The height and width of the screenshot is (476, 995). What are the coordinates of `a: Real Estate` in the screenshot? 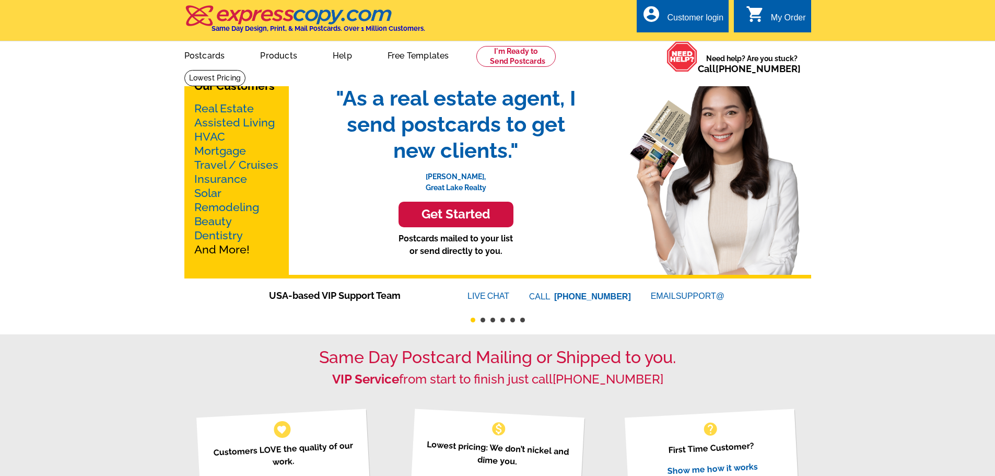 It's located at (224, 108).